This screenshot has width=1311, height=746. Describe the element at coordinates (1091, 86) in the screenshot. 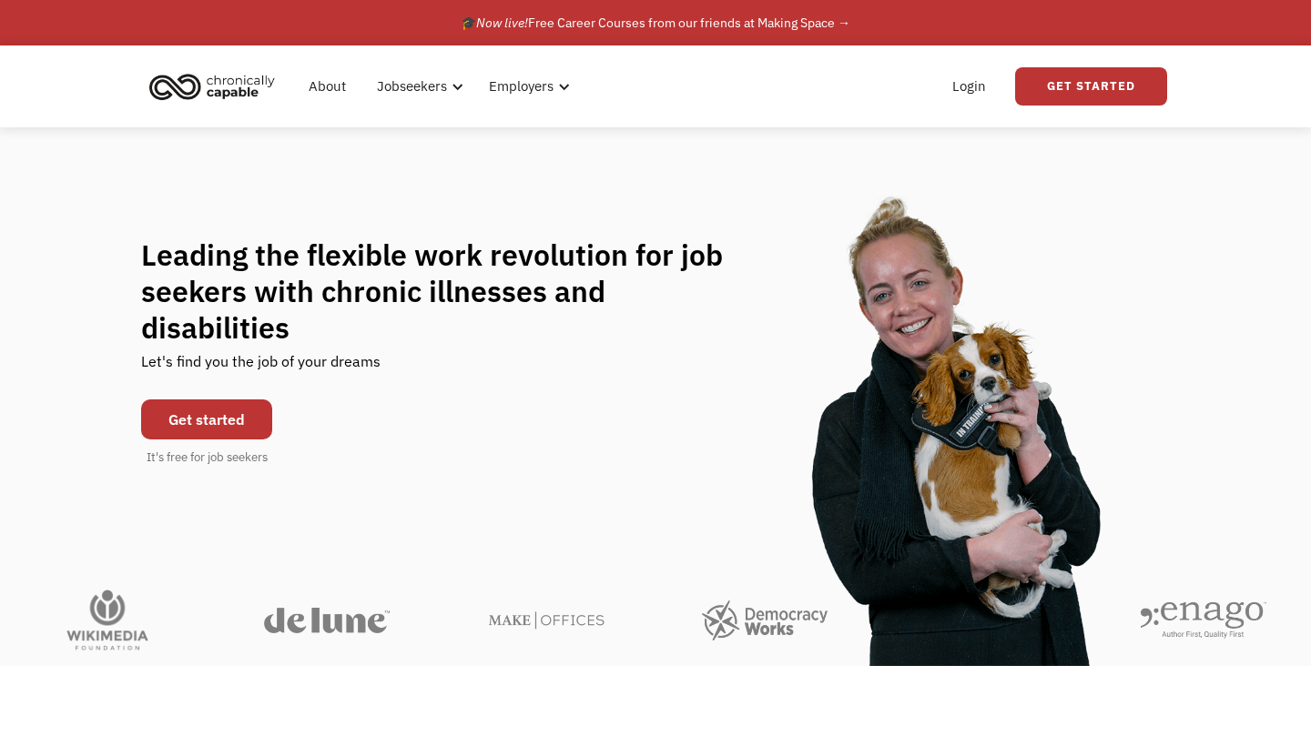

I see `a: Get Started` at that location.